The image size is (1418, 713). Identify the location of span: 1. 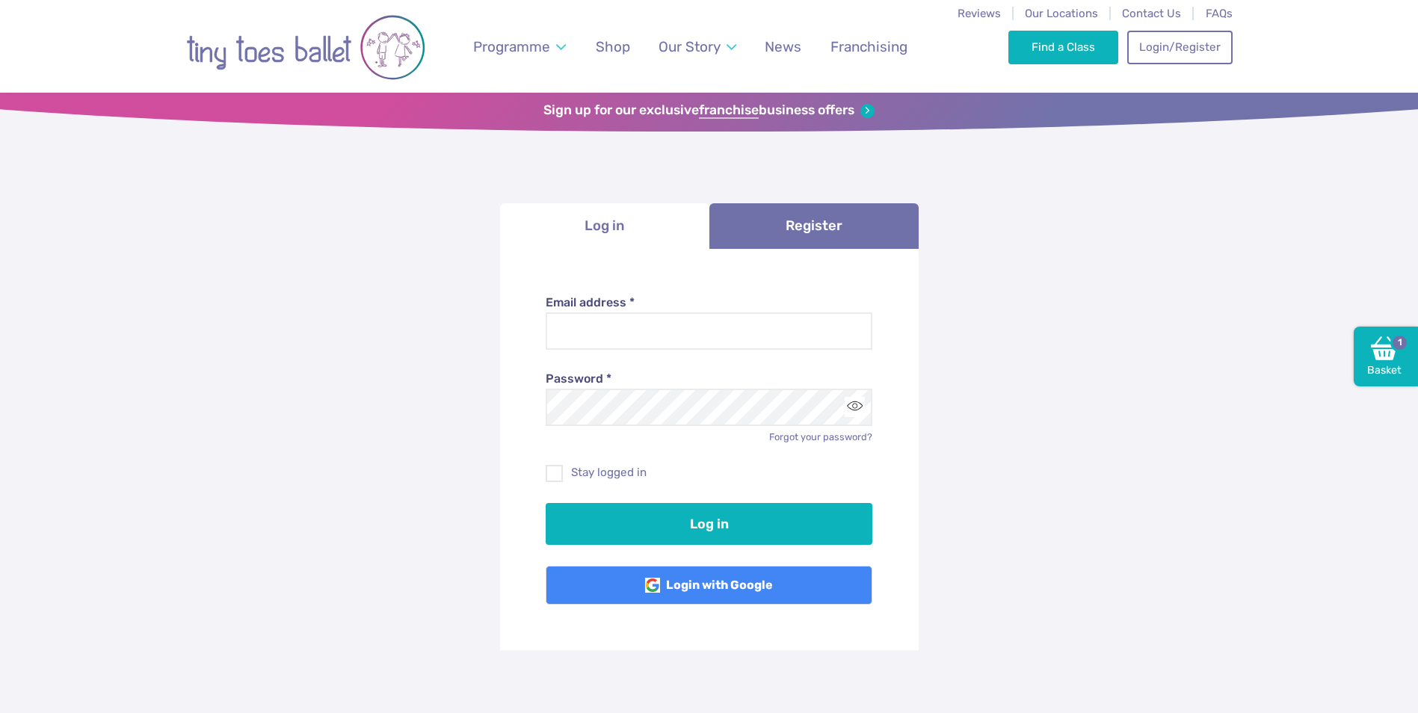
(1400, 342).